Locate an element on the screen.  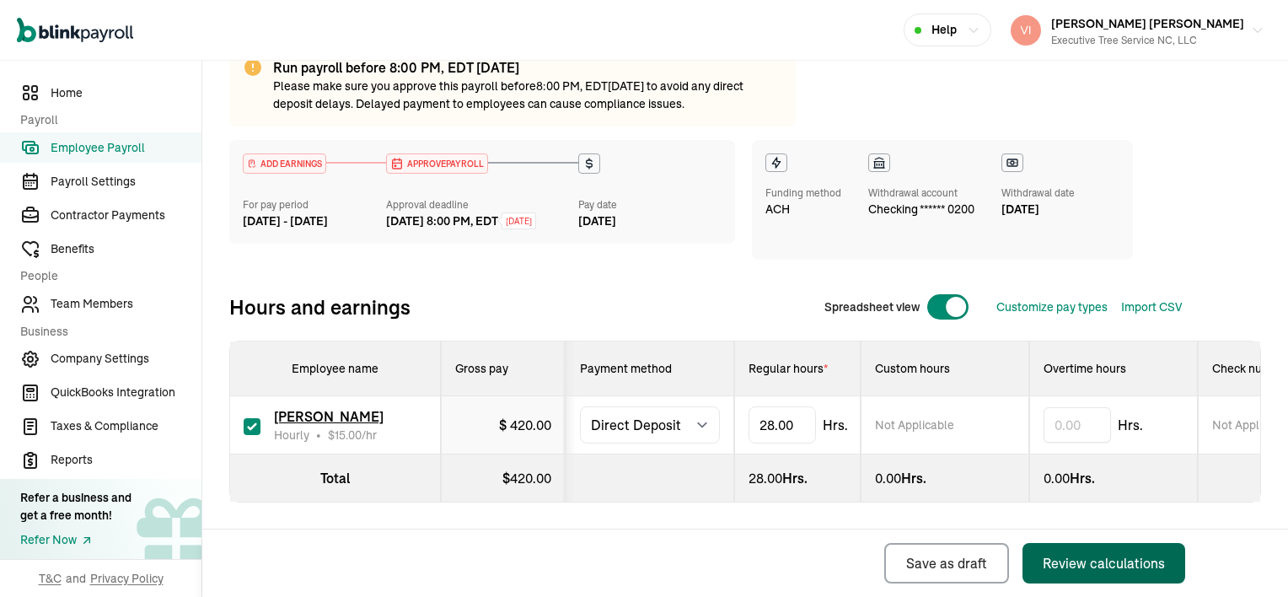
span: Overtime hours is located at coordinates (1085, 368).